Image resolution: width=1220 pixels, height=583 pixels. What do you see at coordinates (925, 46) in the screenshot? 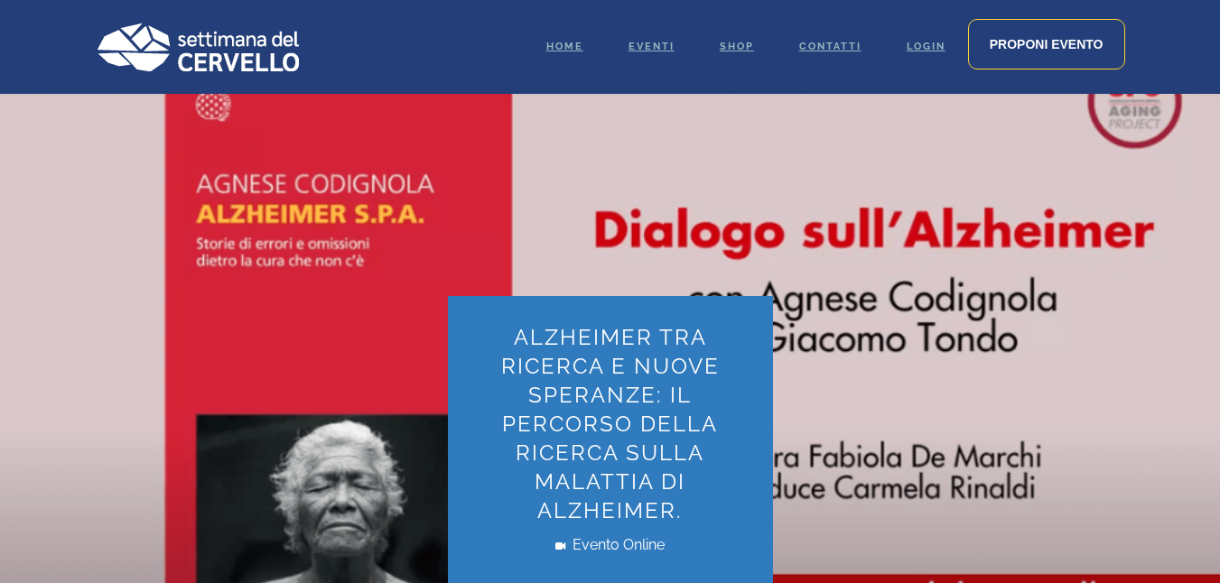
I see `span: Login` at bounding box center [925, 46].